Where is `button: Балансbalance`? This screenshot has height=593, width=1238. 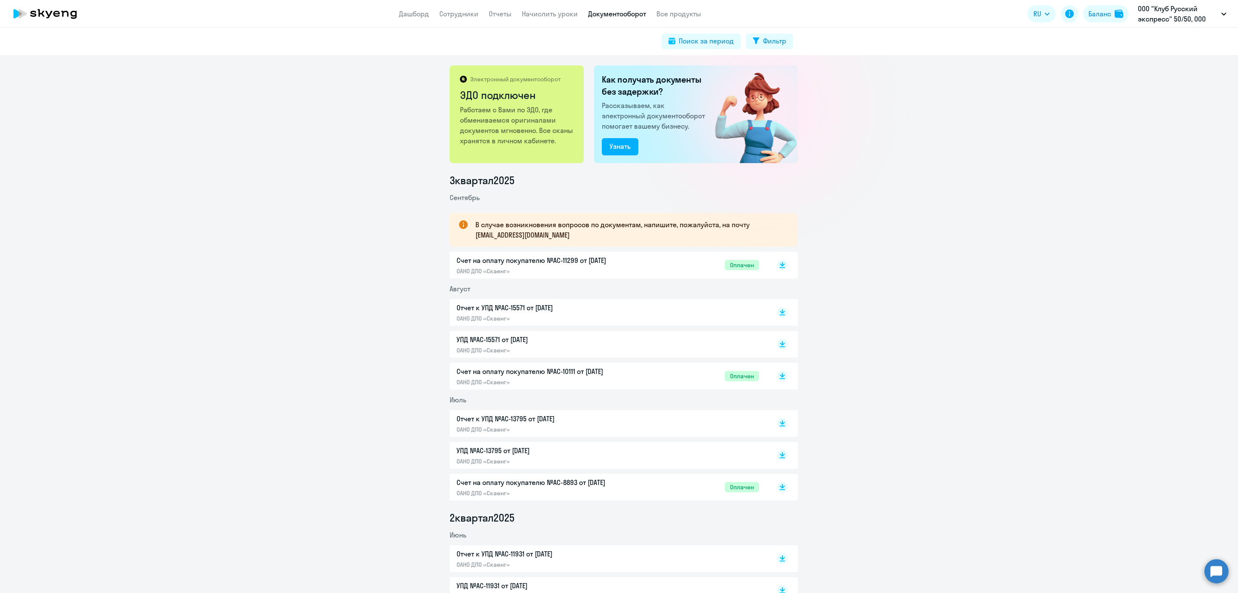 button: Балансbalance is located at coordinates (1106, 14).